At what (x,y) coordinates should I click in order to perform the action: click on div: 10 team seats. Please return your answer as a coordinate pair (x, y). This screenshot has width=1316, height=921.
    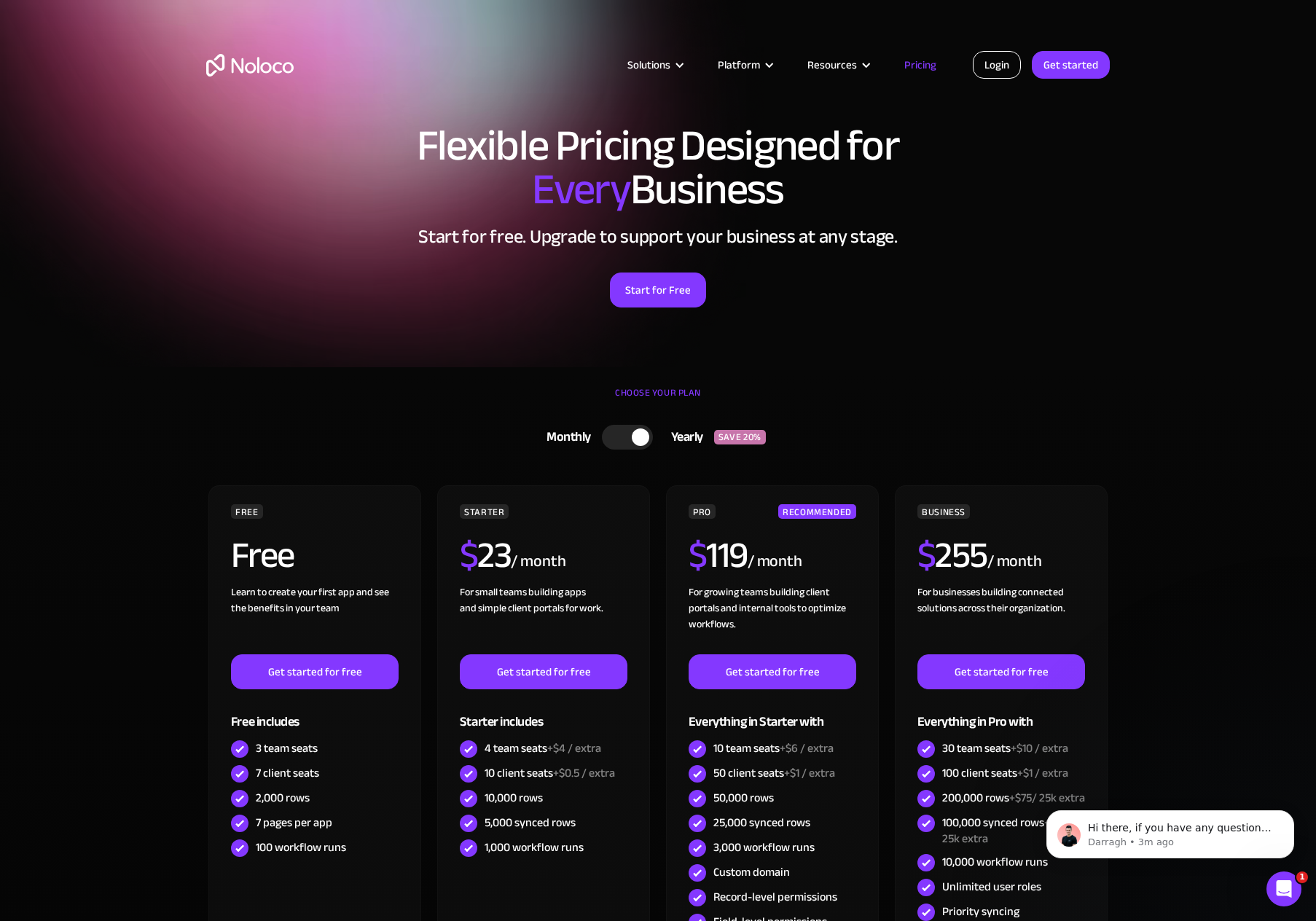
    Looking at the image, I should click on (773, 749).